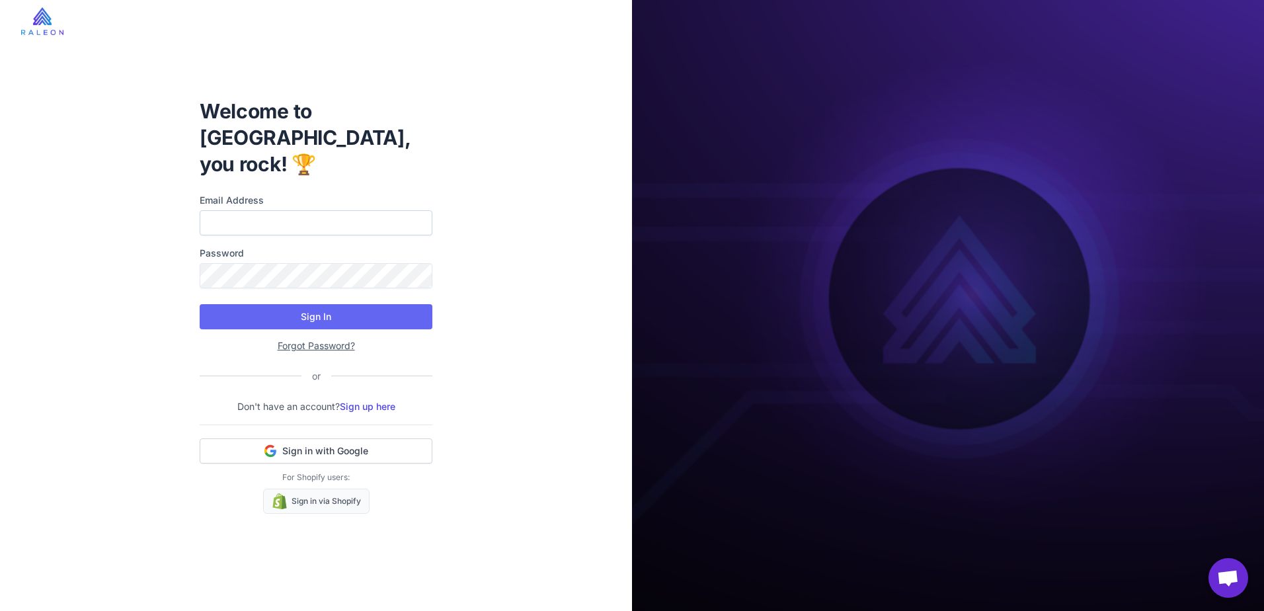  Describe the element at coordinates (316, 477) in the screenshot. I see `p: For Shopify users:` at that location.